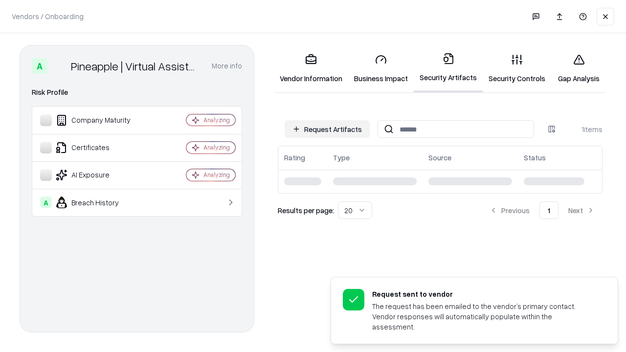 Image resolution: width=626 pixels, height=352 pixels. Describe the element at coordinates (327, 129) in the screenshot. I see `button: Request Artifacts` at that location.